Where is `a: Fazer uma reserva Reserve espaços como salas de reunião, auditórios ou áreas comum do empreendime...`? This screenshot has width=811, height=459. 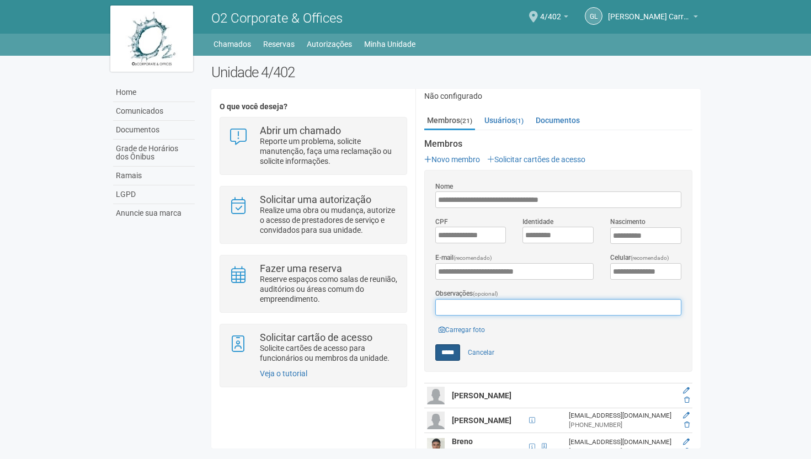
a: Fazer uma reserva Reserve espaços como salas de reunião, auditórios ou áreas comum do empreendime... is located at coordinates (313, 283).